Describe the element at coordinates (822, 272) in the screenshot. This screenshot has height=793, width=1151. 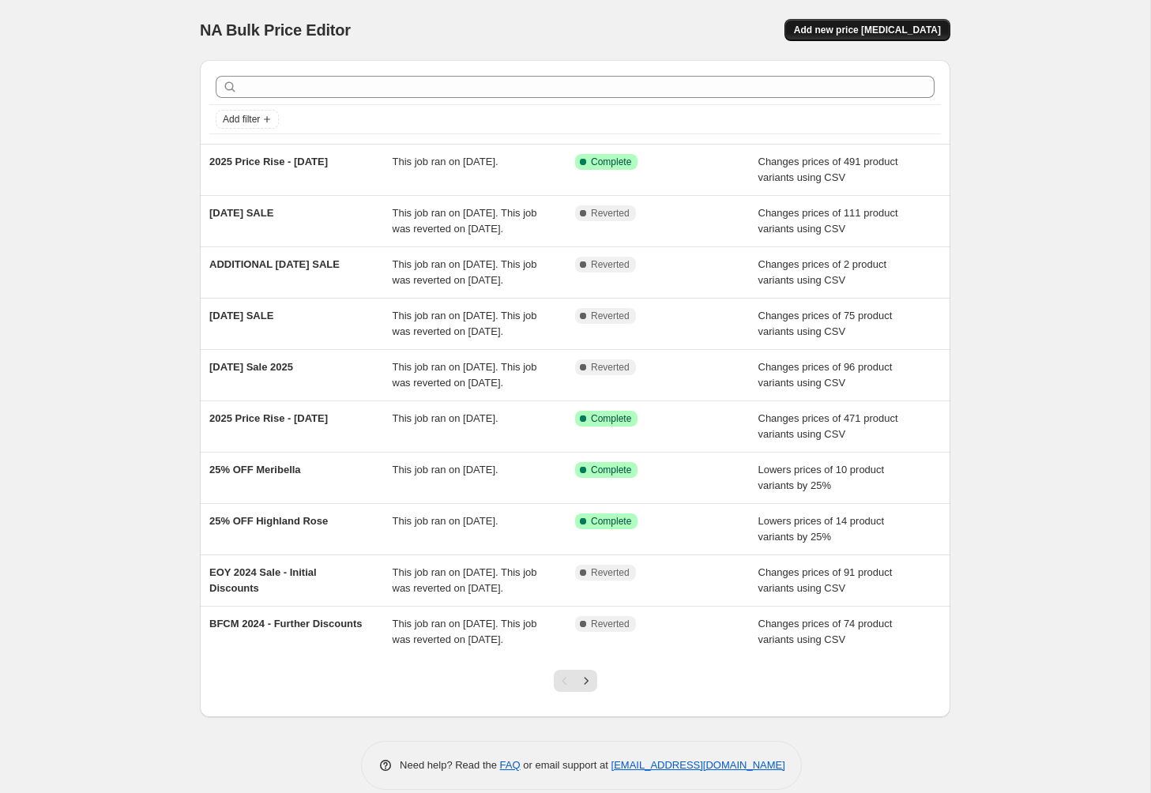
I see `span: Changes prices of 2 product variants using CSV` at that location.